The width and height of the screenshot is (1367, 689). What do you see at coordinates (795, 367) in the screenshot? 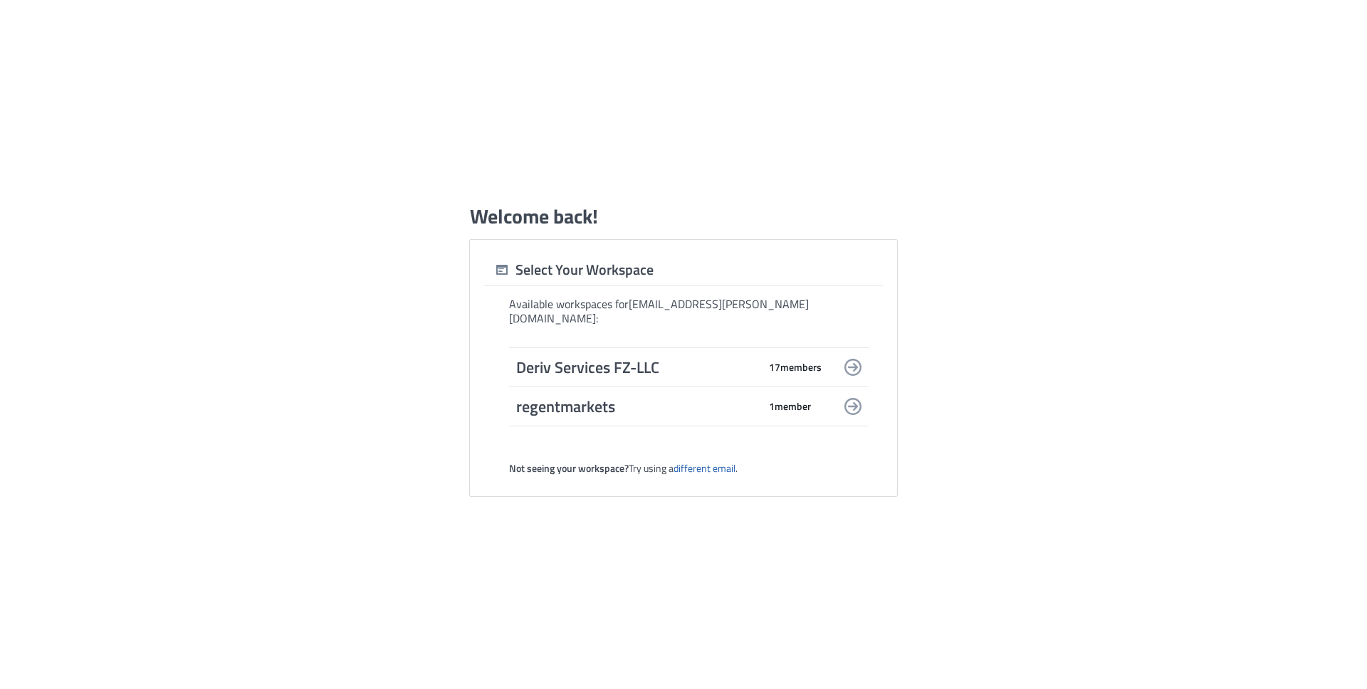
I see `span: 17 member s` at bounding box center [795, 367].